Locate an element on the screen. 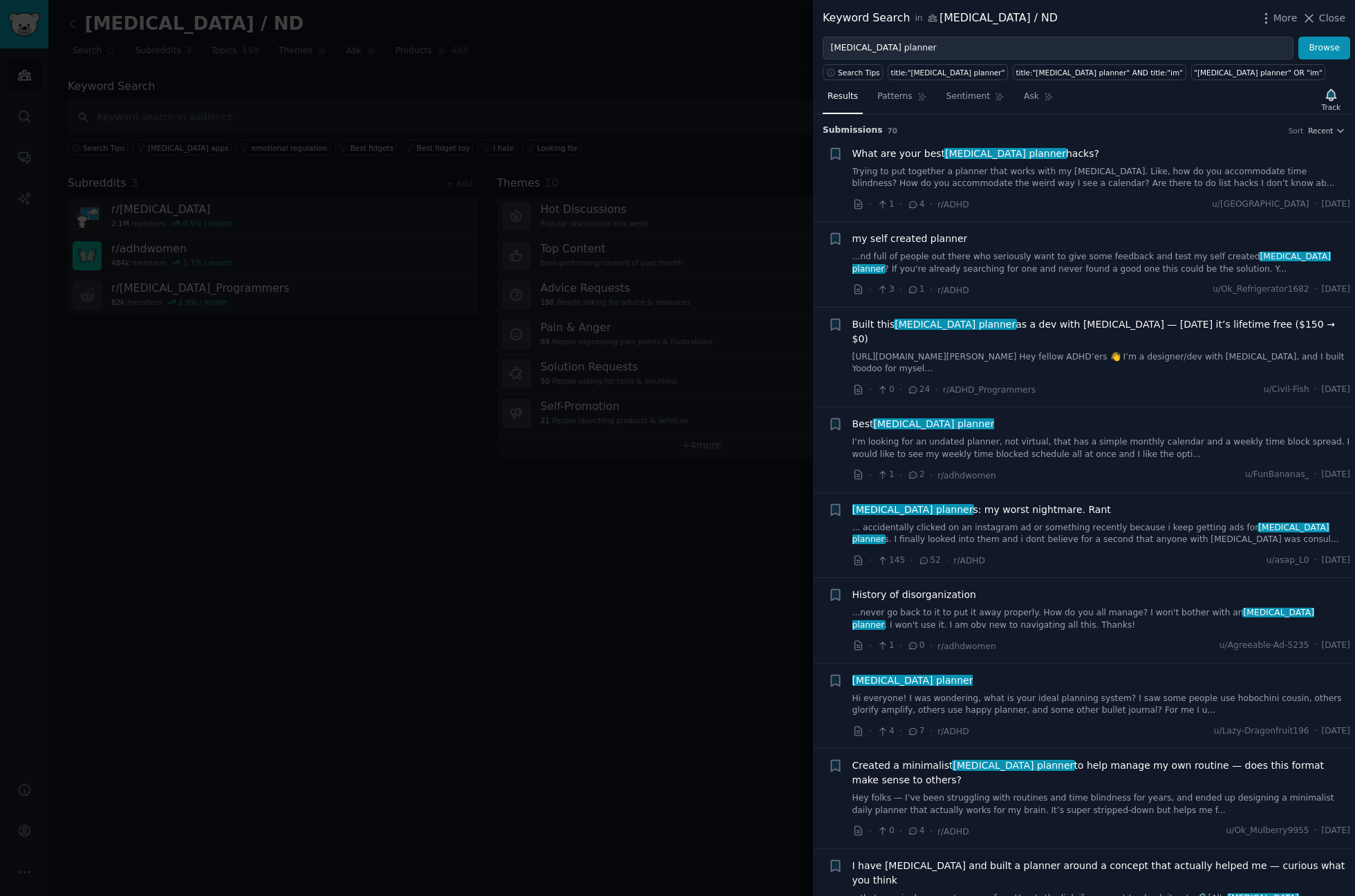 The height and width of the screenshot is (896, 1355). span: 70 is located at coordinates (893, 131).